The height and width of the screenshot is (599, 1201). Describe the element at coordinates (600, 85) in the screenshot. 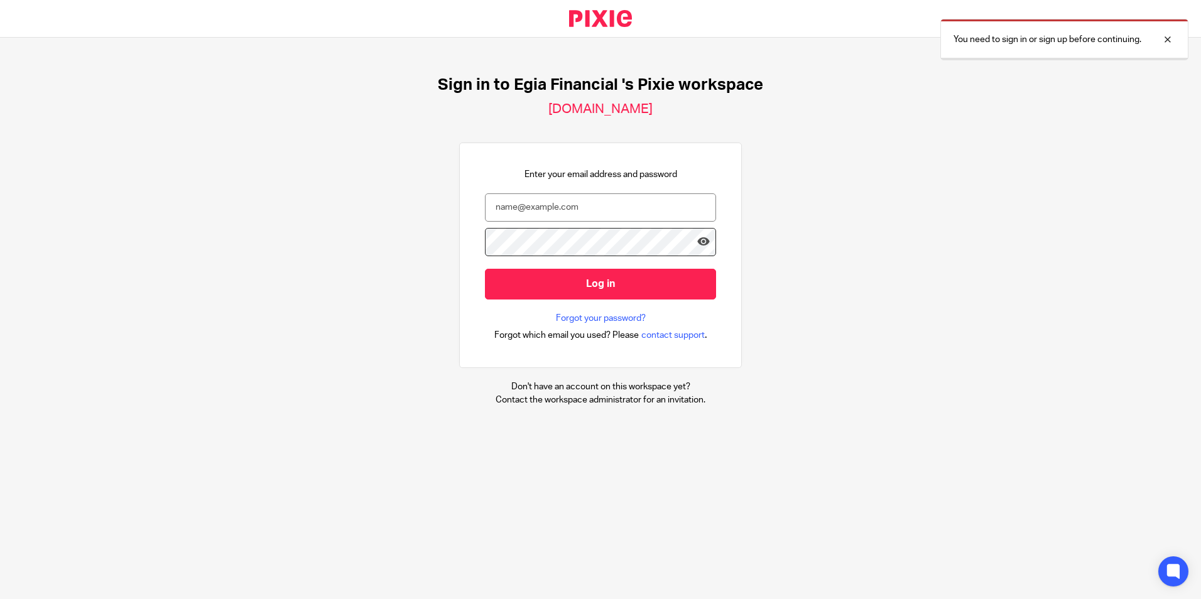

I see `h1: Sign in to Egia Financial 's Pixie workspace` at that location.